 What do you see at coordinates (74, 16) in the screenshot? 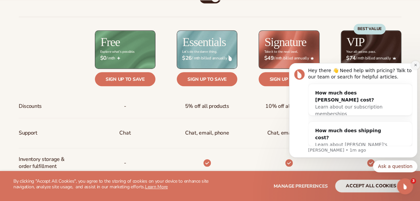
I see `div: Hey there 👋 Need help with pricing? Talk to our team or search for helpful articles.` at bounding box center [74, 16].